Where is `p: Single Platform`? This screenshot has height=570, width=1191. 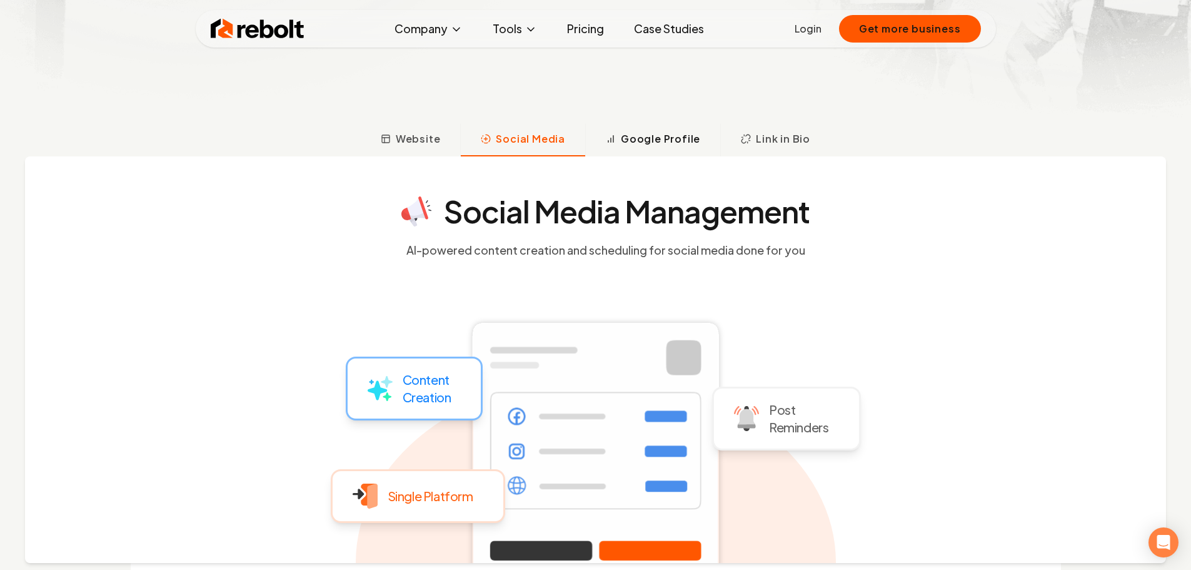 p: Single Platform is located at coordinates (430, 496).